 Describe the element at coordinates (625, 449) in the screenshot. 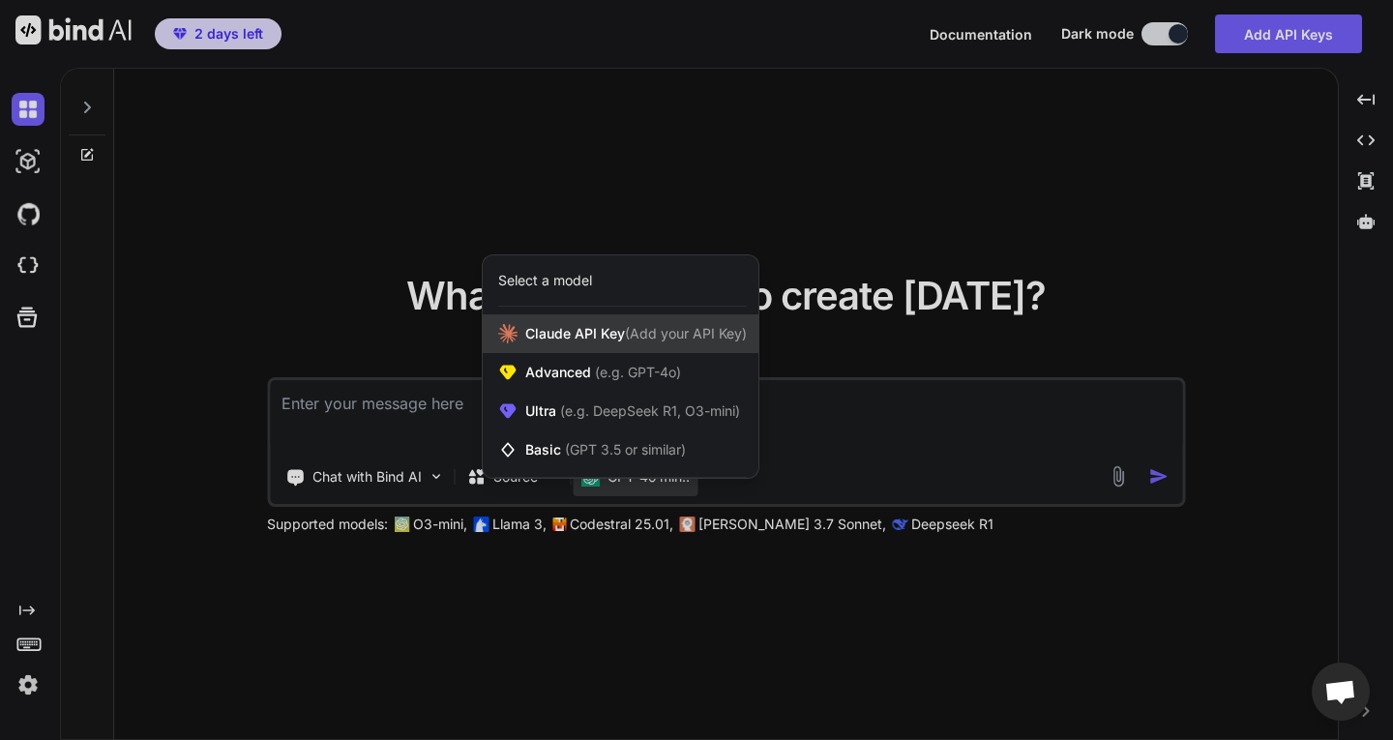

I see `span: (GPT 3.5 or similar)` at that location.